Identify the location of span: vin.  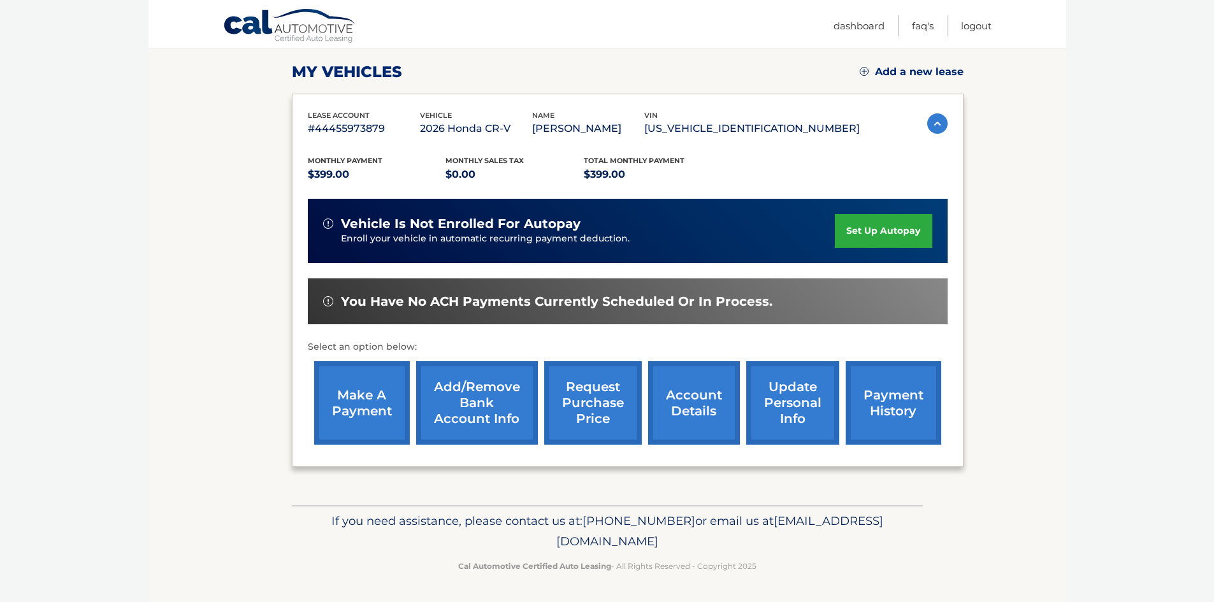
(651, 115).